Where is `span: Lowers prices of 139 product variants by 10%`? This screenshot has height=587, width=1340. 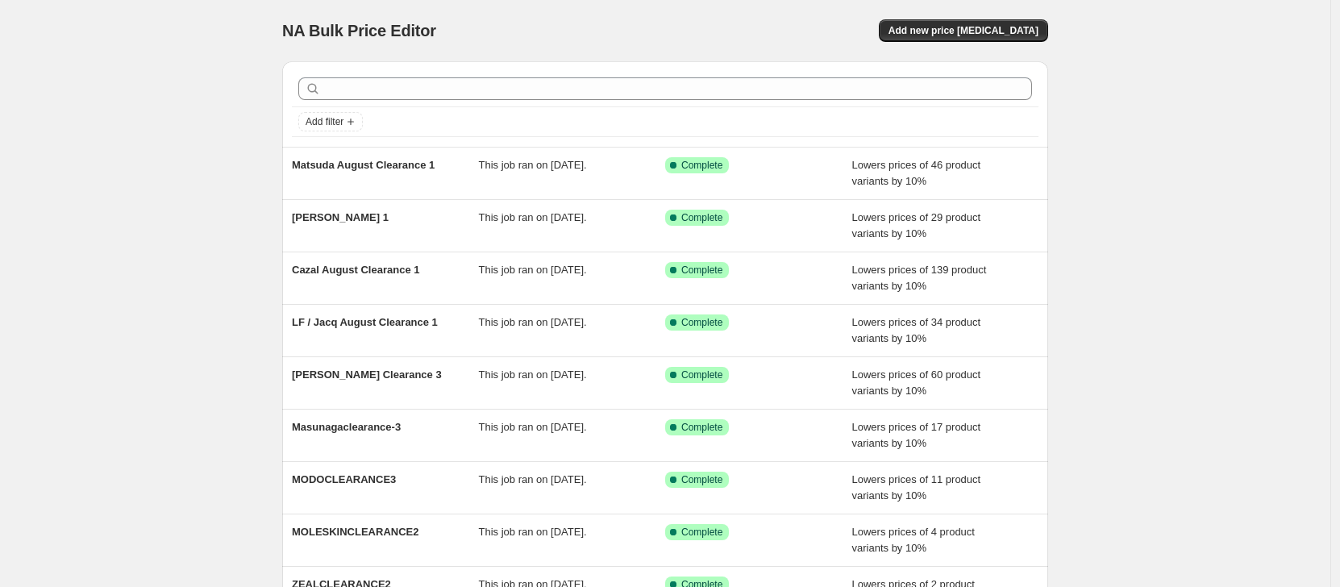
span: Lowers prices of 139 product variants by 10% is located at coordinates (919, 277).